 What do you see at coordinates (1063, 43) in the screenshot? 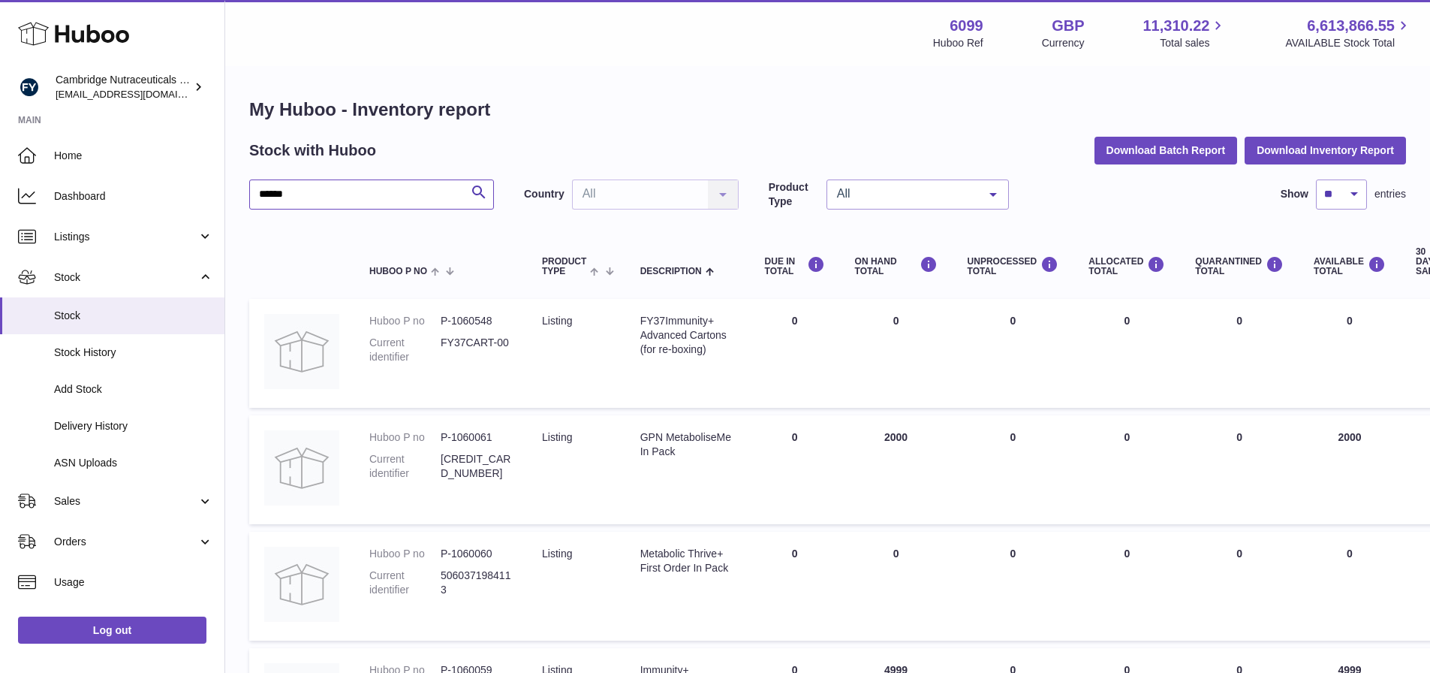
I see `div: Currency` at bounding box center [1063, 43].